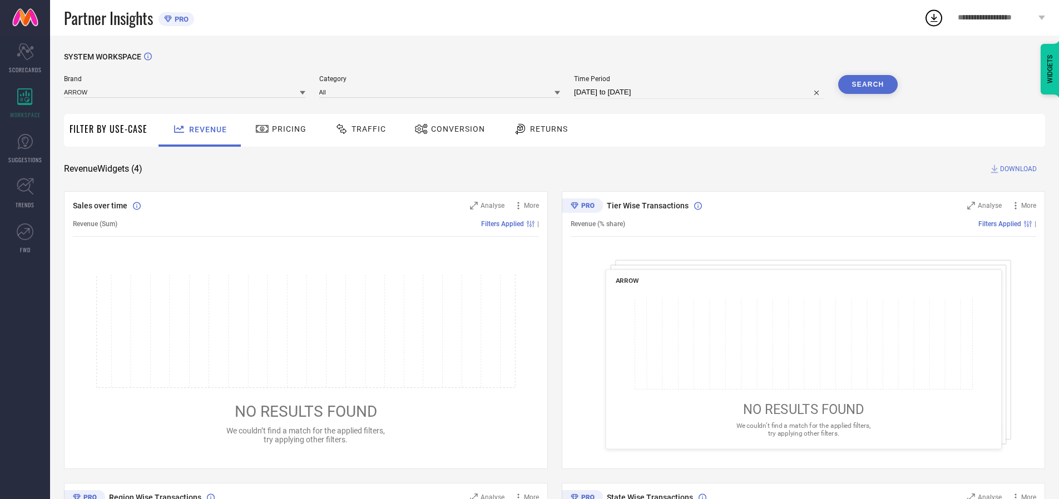 Image resolution: width=1059 pixels, height=499 pixels. I want to click on span: Brand, so click(185, 79).